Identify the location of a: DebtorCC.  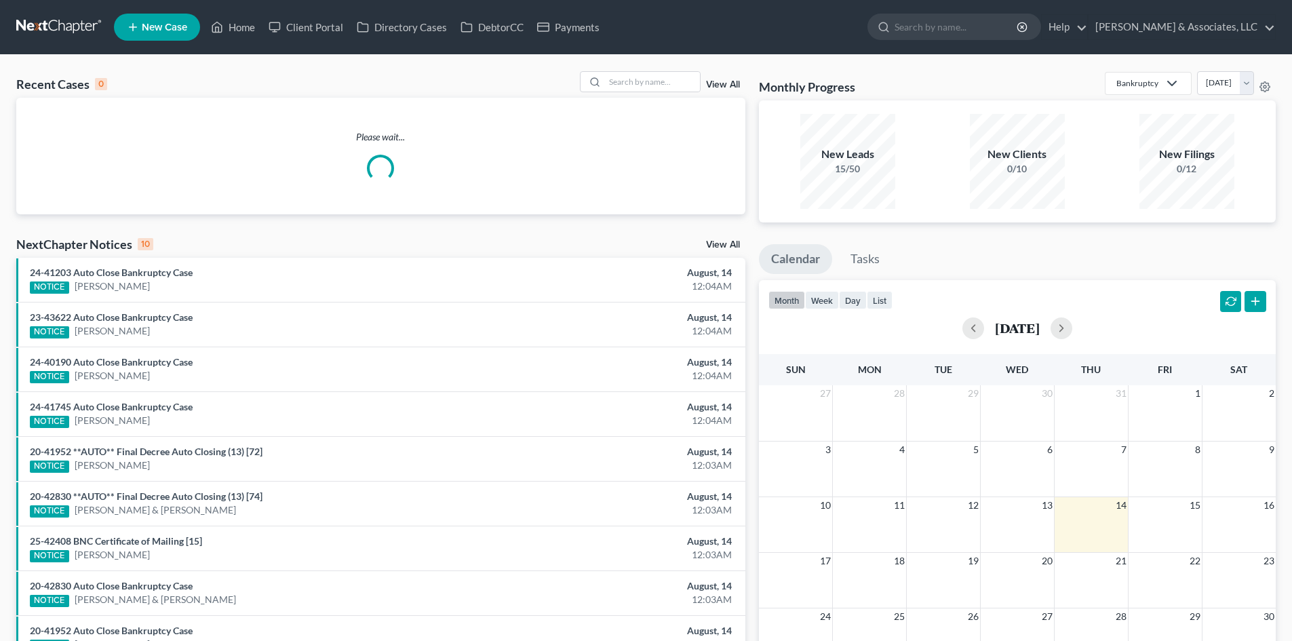
(492, 27).